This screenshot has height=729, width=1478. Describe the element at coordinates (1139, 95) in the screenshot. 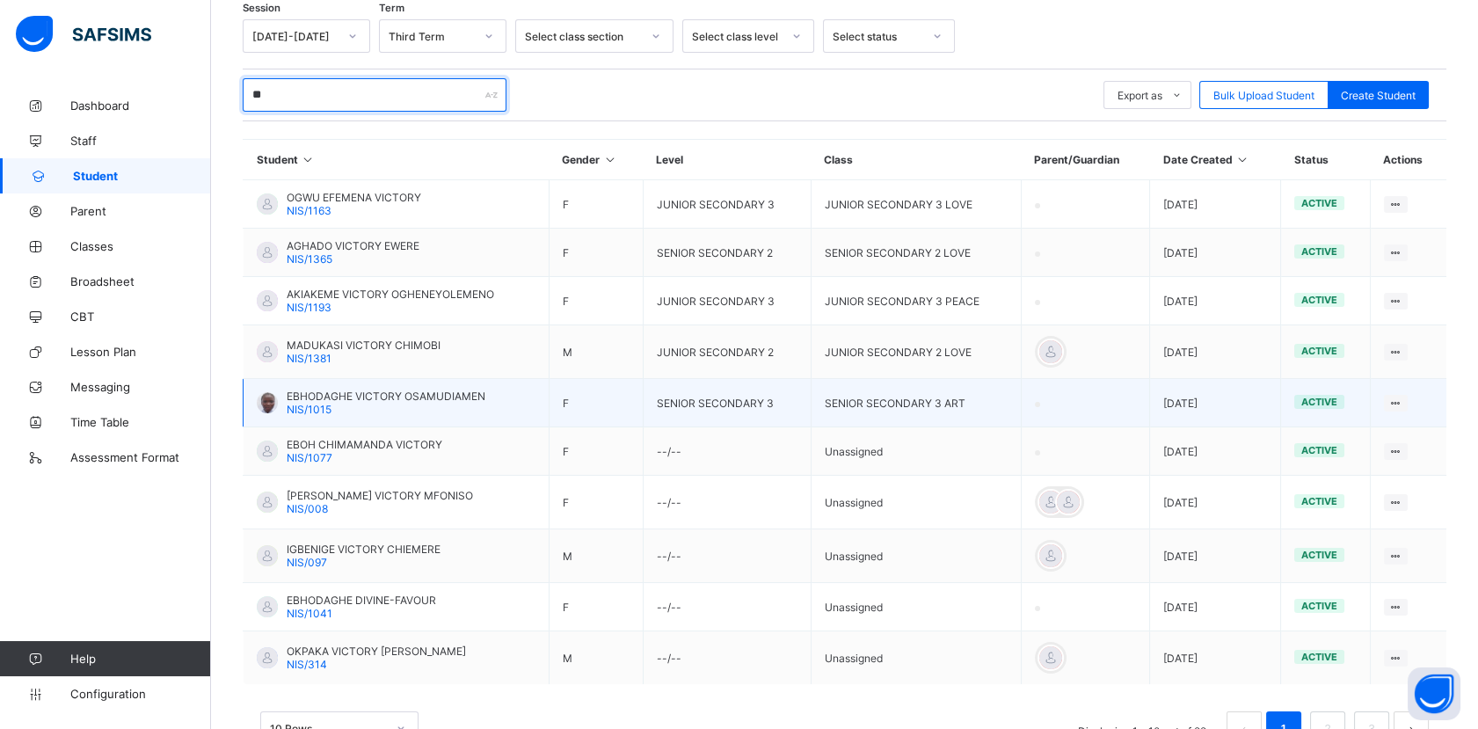

I see `span: Export as` at that location.